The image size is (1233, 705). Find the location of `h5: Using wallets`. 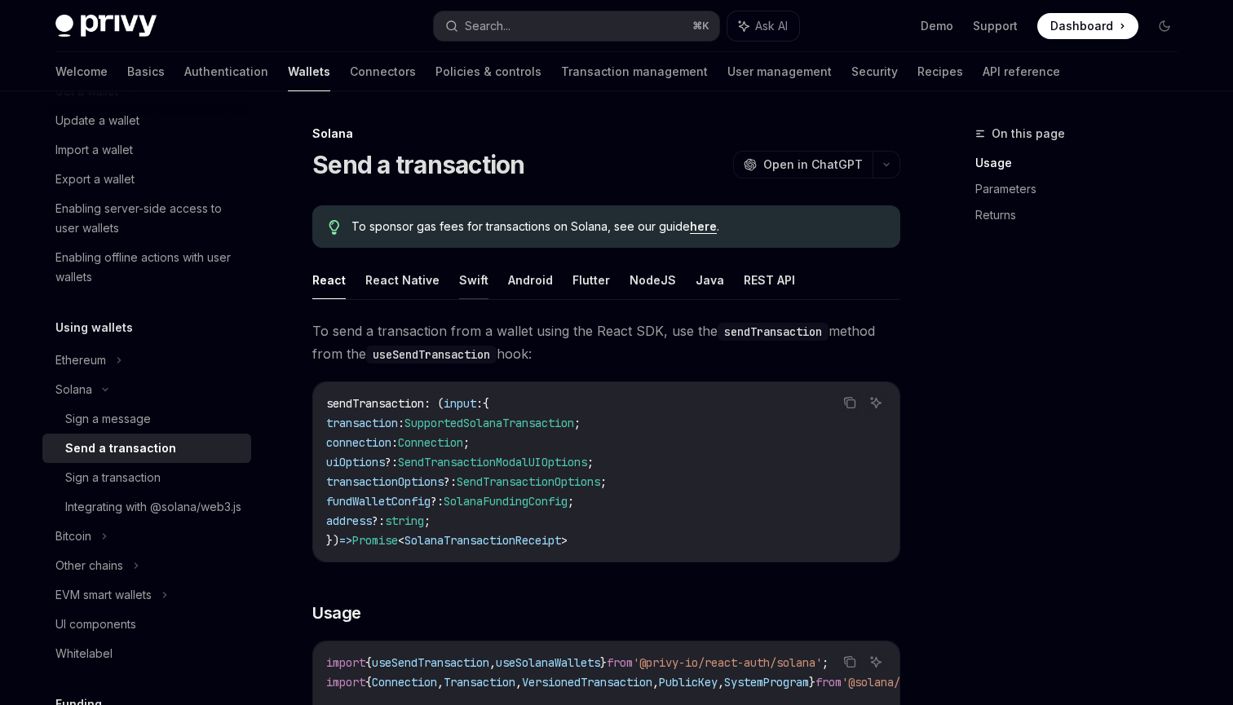

h5: Using wallets is located at coordinates (94, 328).